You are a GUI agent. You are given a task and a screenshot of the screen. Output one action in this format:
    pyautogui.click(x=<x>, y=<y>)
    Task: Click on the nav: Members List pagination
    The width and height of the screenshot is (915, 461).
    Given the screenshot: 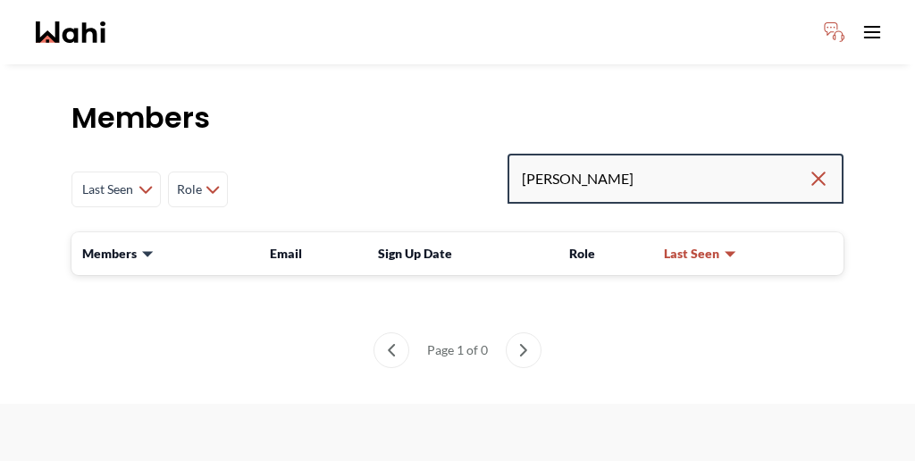 What is the action you would take?
    pyautogui.click(x=457, y=350)
    